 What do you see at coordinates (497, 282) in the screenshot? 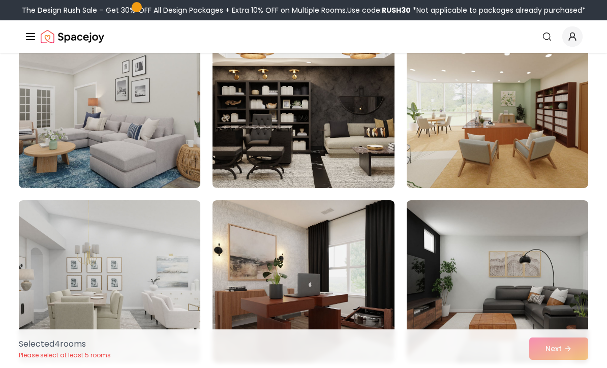
I see `img: Room room-72` at bounding box center [497, 282].